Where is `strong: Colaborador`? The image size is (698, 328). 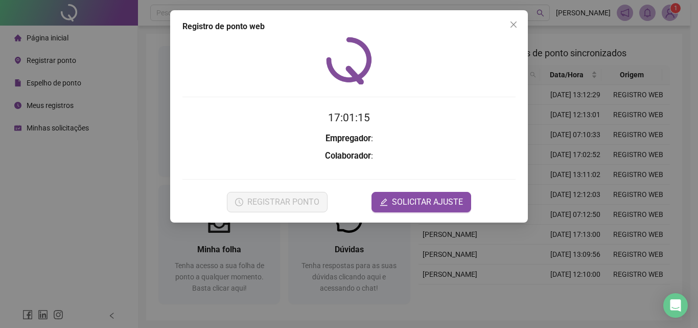 strong: Colaborador is located at coordinates (348, 155).